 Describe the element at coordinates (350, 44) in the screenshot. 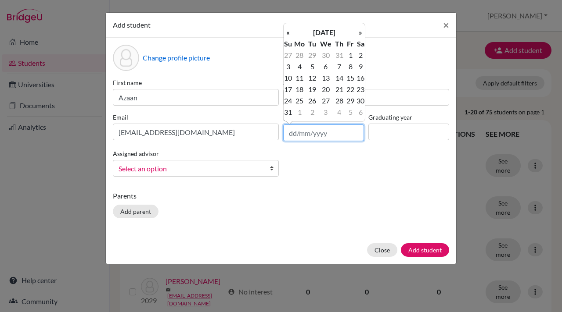

I see `th: Fr` at that location.